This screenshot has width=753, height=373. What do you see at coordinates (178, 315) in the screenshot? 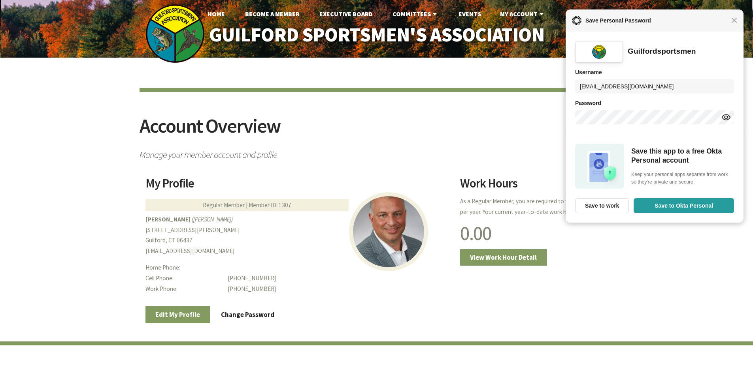
I see `a: Edit My Profile` at bounding box center [178, 315].